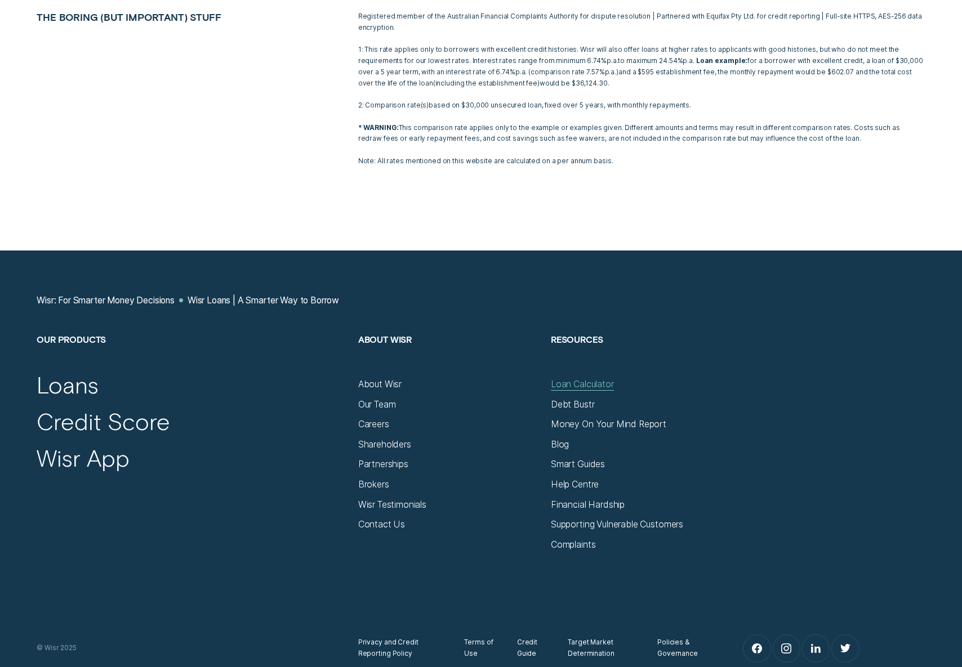  Describe the element at coordinates (383, 464) in the screenshot. I see `div: Partnerships` at that location.